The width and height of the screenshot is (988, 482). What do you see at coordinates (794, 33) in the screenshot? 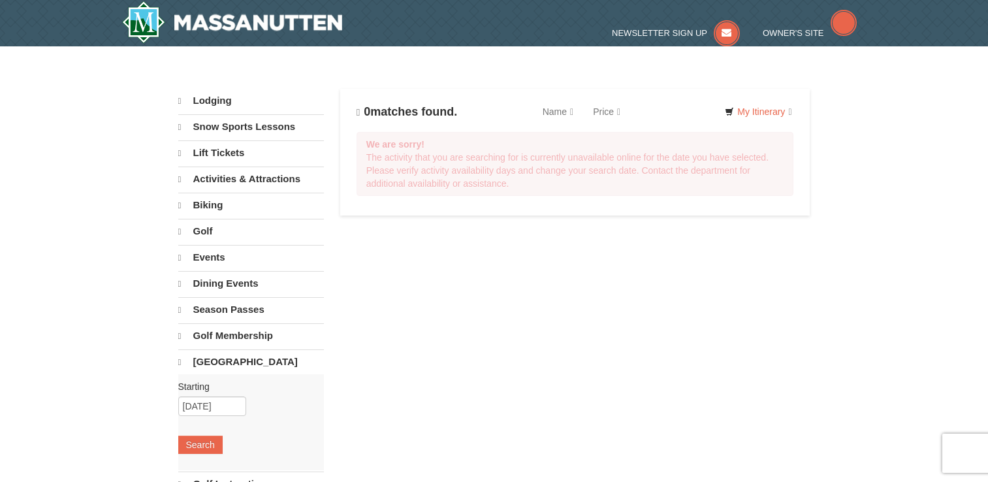
I see `span: Owner's Site` at bounding box center [794, 33].